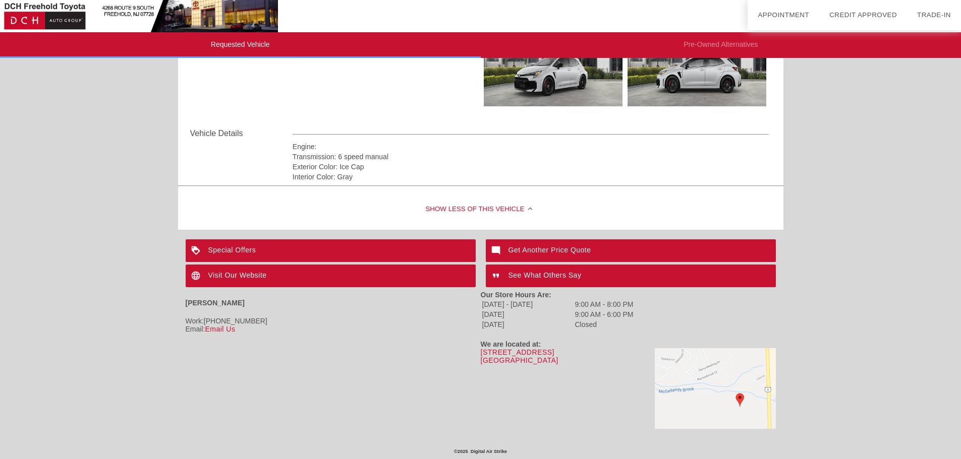 This screenshot has width=961, height=459. I want to click on img: ic_language_white_24dp_2x.png, so click(197, 276).